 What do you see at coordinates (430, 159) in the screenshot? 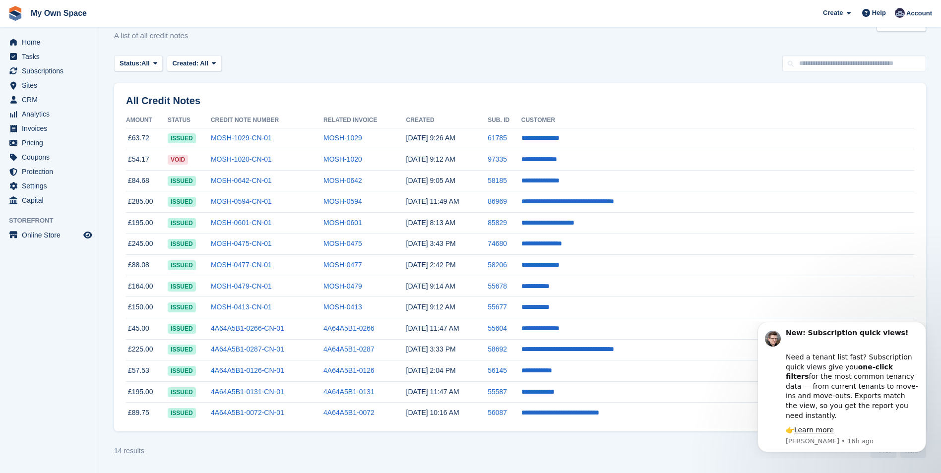
I see `time: 2025-08-26 08:12:18 UTC` at bounding box center [430, 159].